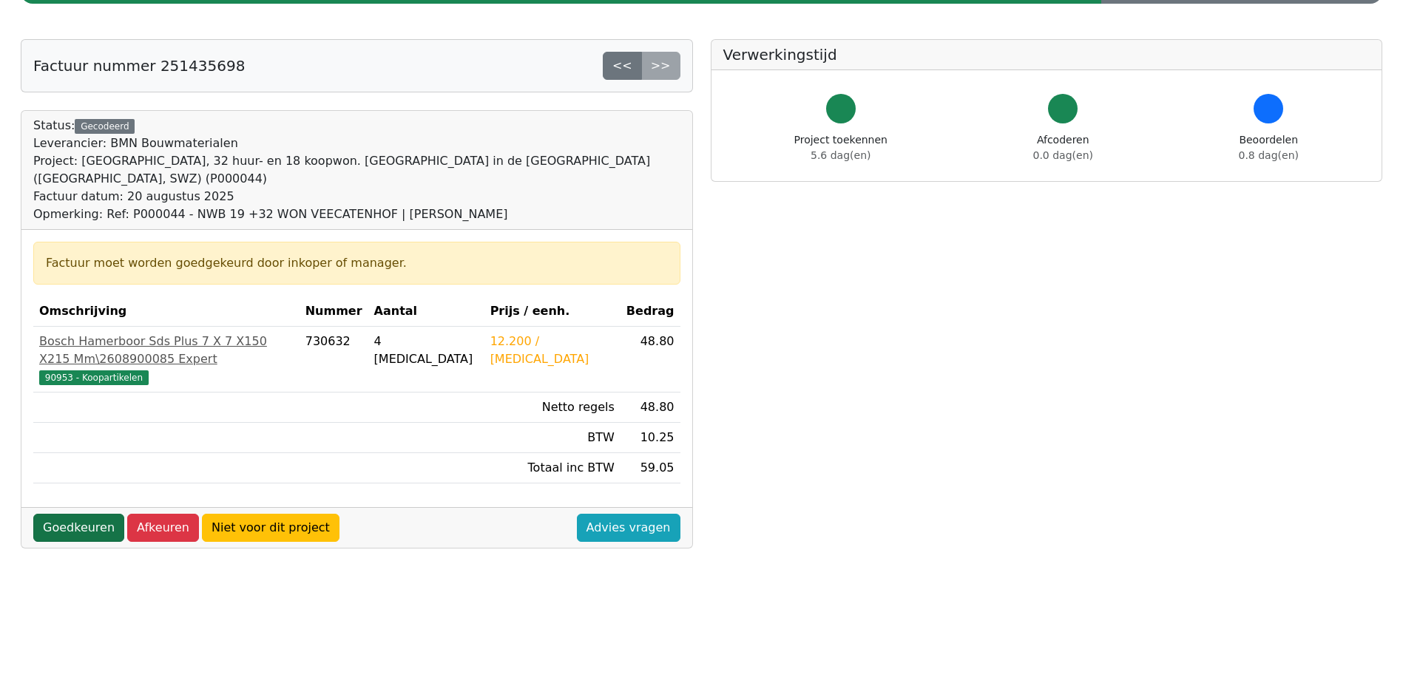 The image size is (1403, 683). I want to click on div: Afcoderen, so click(1063, 148).